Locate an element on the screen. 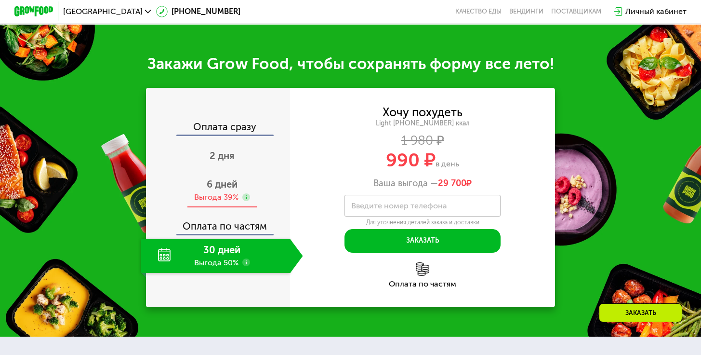 The image size is (701, 355). div: Хочу похудеть is located at coordinates (423, 112).